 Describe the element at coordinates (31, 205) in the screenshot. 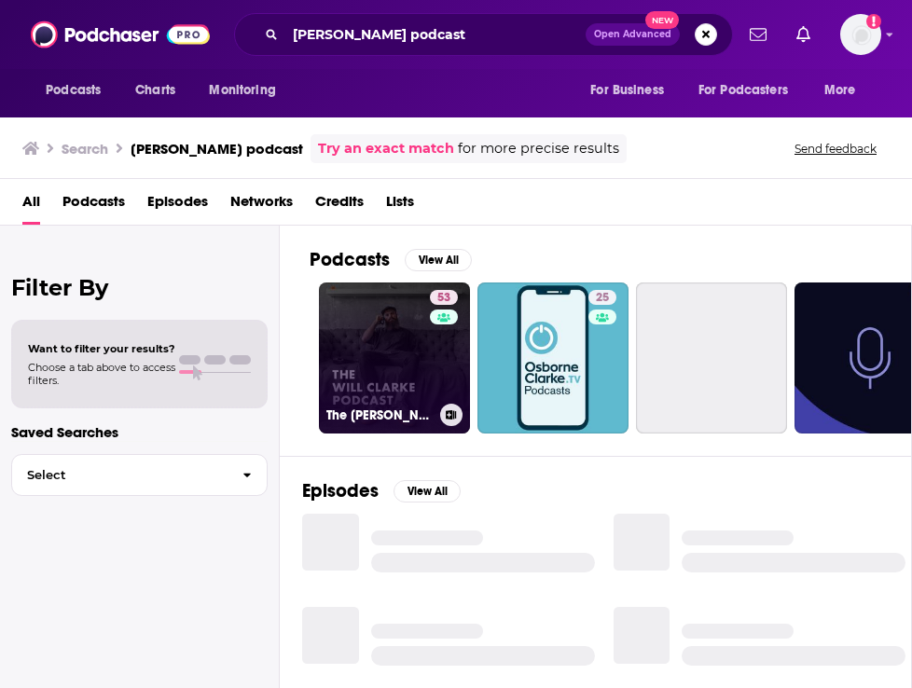

I see `span: All` at that location.